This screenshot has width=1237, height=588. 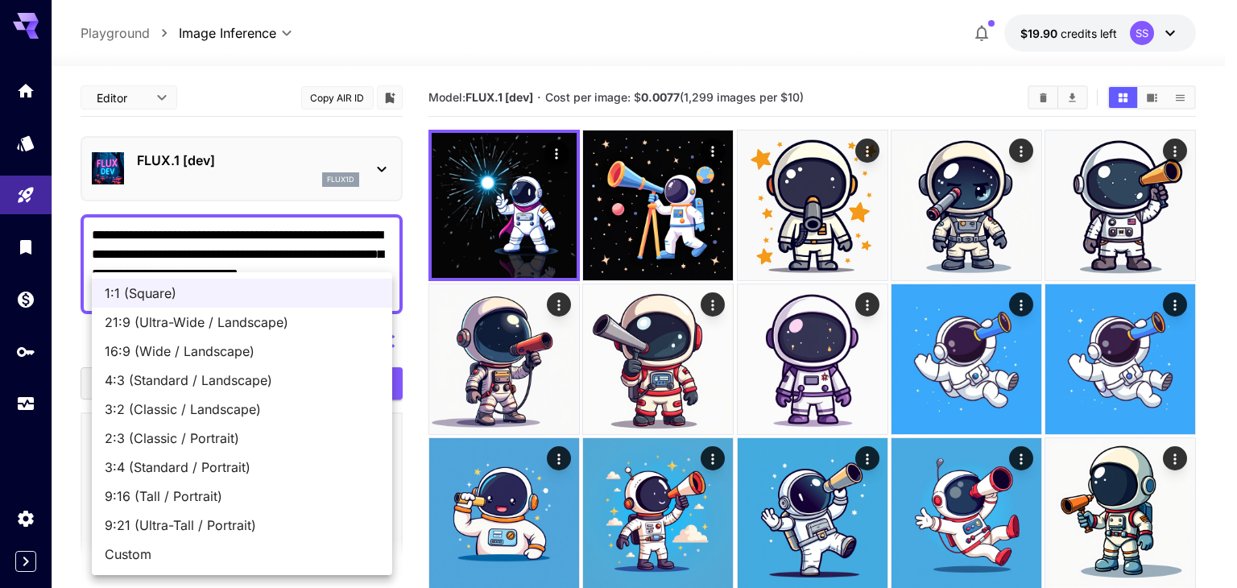 I want to click on span: 9:16 (Tall / Portrait), so click(x=242, y=496).